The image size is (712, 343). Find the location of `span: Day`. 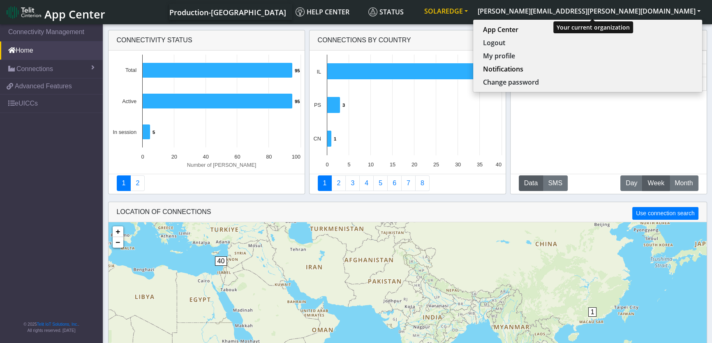

span: Day is located at coordinates (632, 183).